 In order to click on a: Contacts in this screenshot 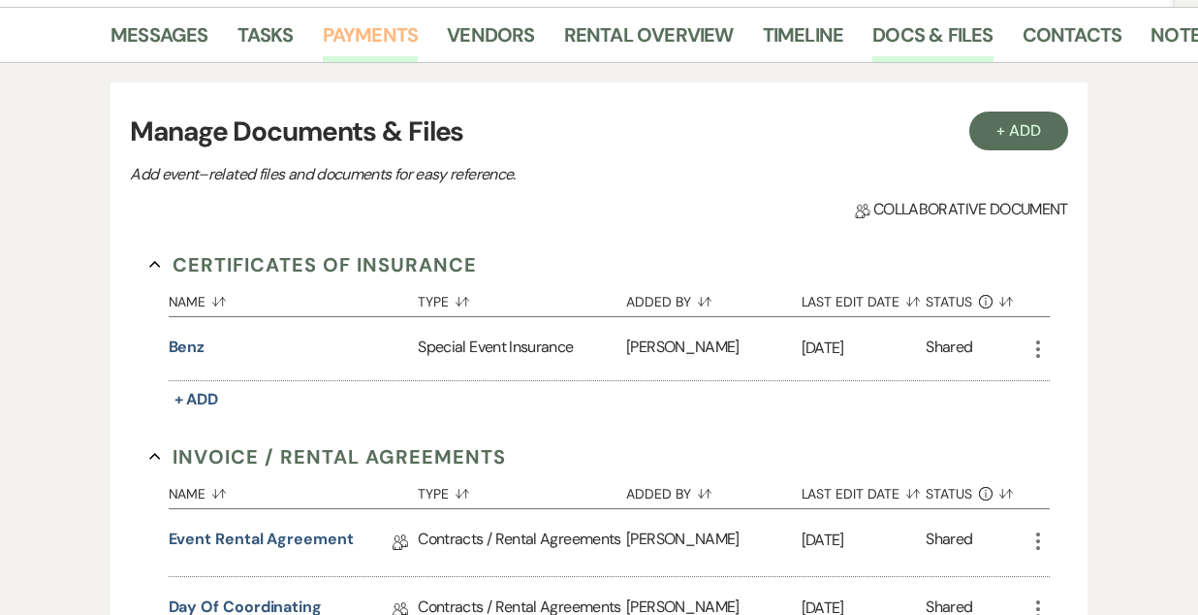, I will do `click(1072, 41)`.